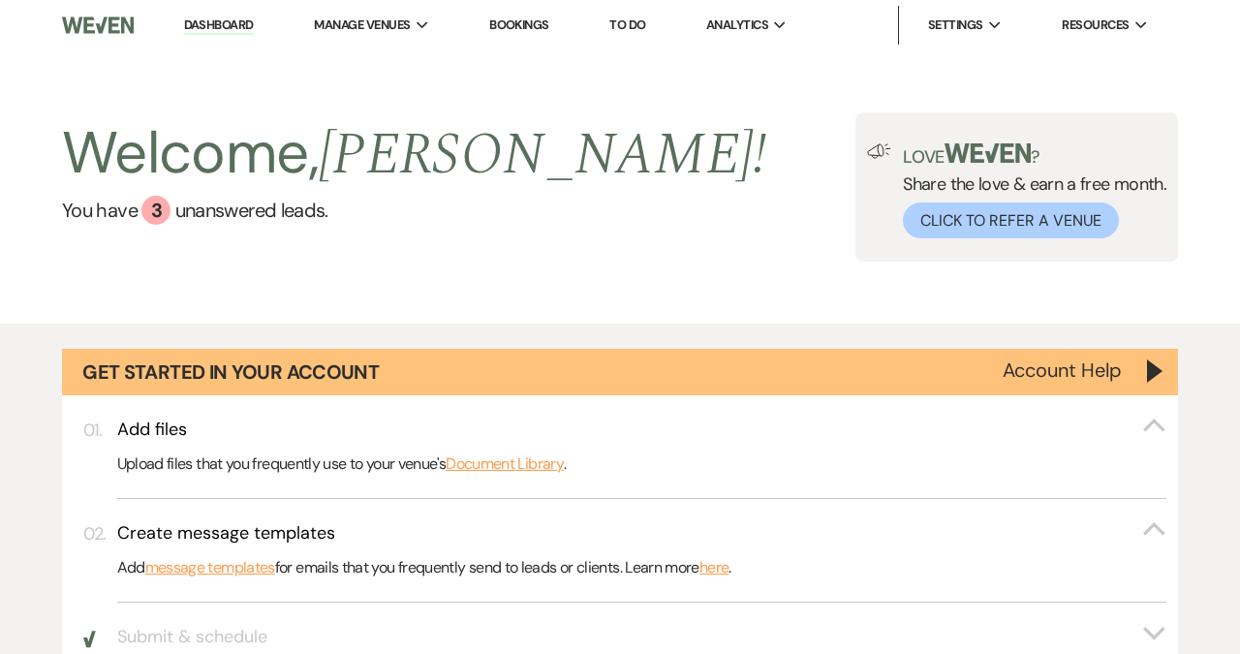  Describe the element at coordinates (210, 568) in the screenshot. I see `a: message templates` at that location.